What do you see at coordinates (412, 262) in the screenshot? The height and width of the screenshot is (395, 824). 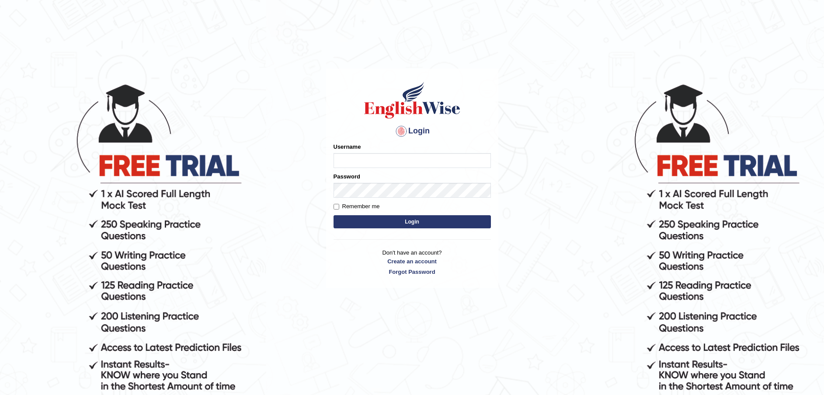 I see `p: Don't have an account?` at bounding box center [412, 262].